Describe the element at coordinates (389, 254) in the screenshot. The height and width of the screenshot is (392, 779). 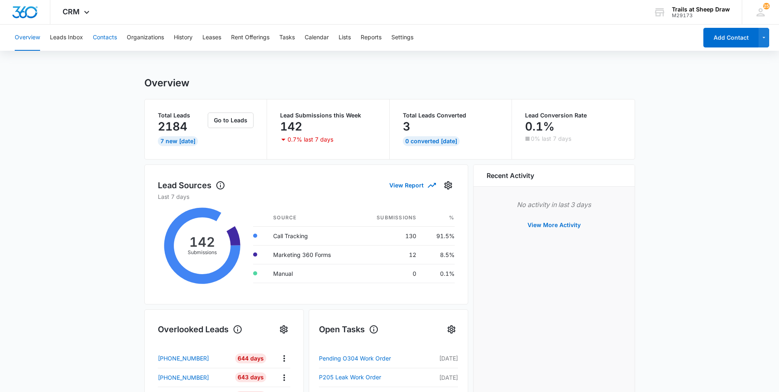
I see `td: 12` at that location.